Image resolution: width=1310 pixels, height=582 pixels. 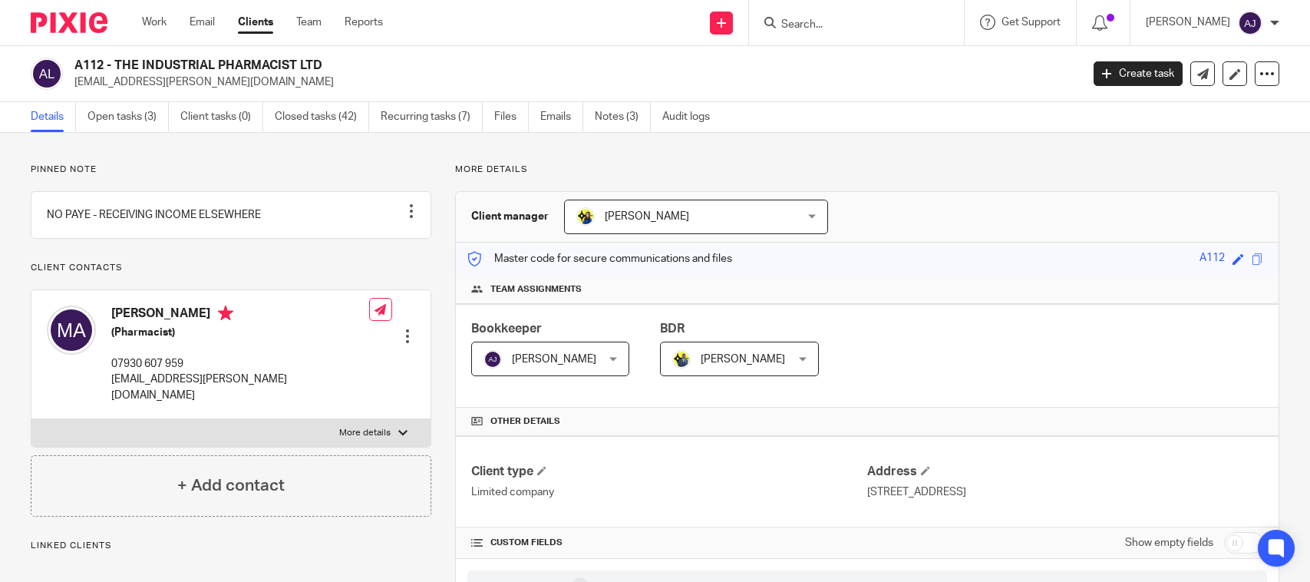 I want to click on a: Work, so click(x=154, y=22).